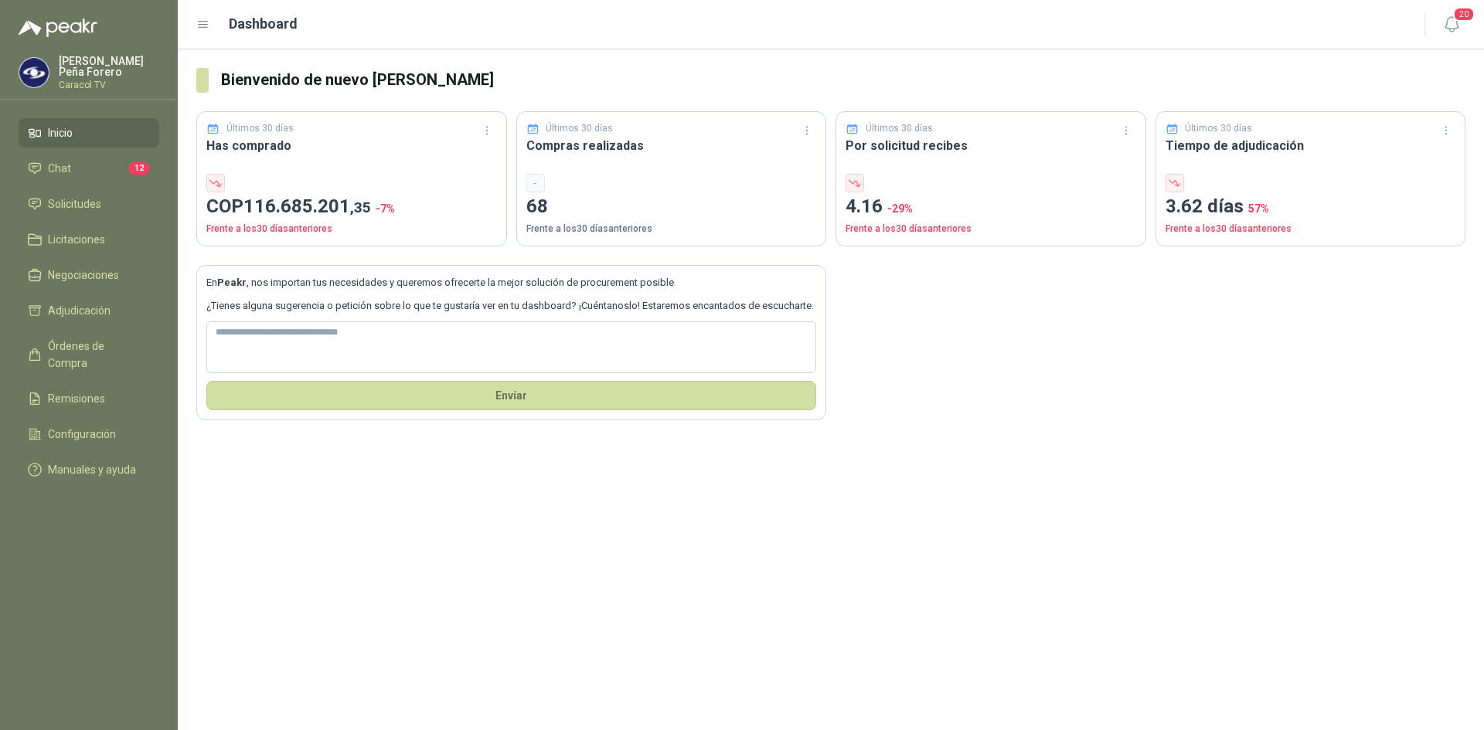 The image size is (1484, 730). What do you see at coordinates (83, 275) in the screenshot?
I see `span: Negociaciones` at bounding box center [83, 275].